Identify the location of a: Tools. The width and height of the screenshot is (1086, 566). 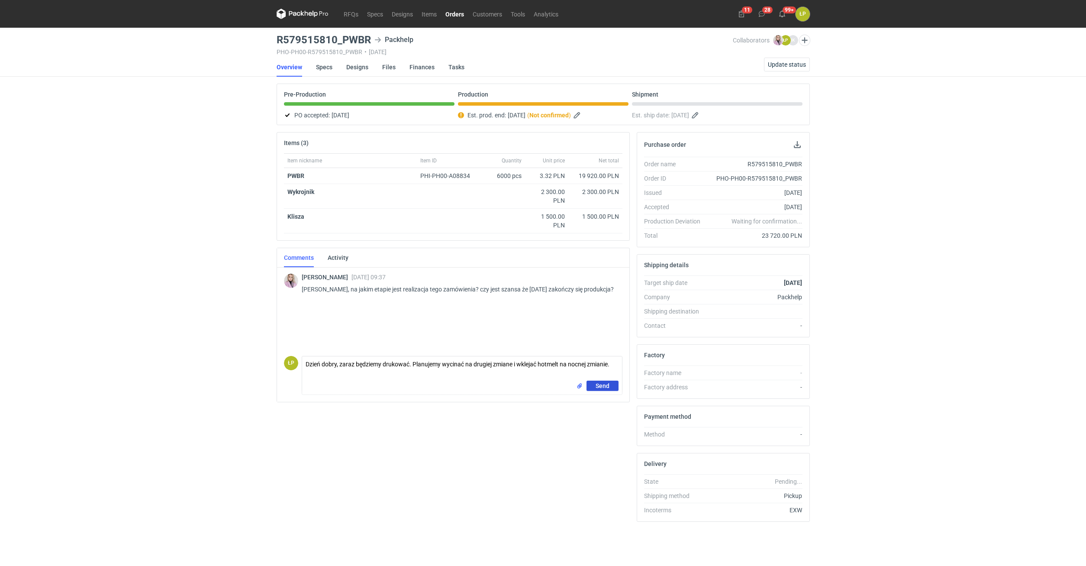
(518, 14).